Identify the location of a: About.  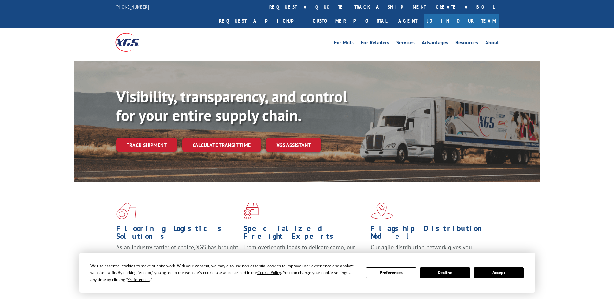
(492, 44).